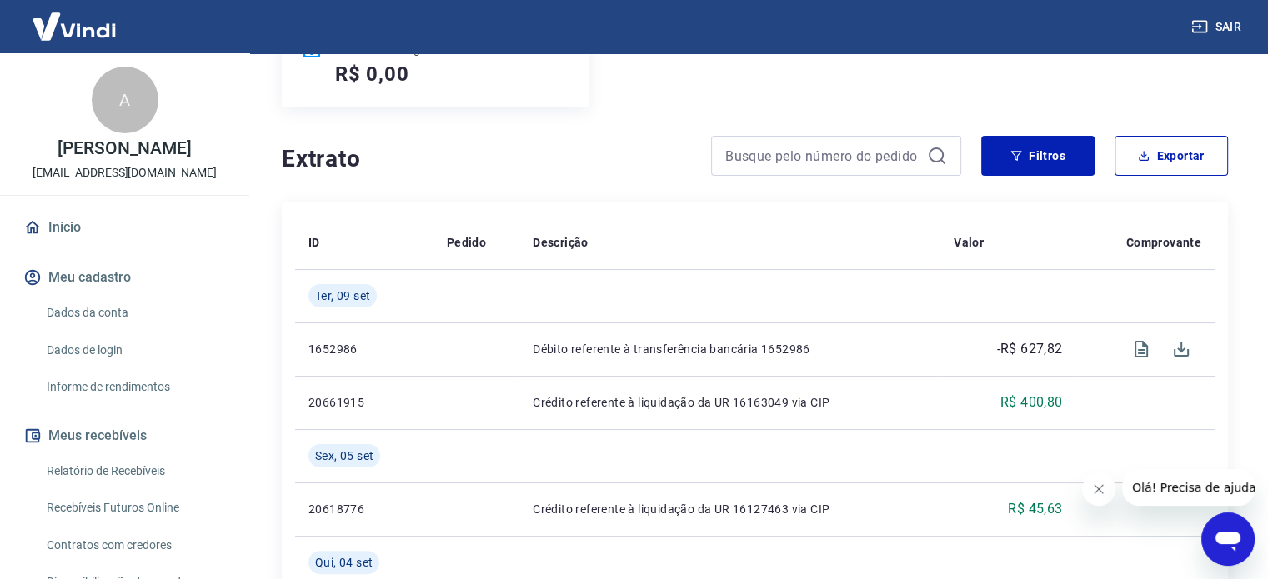 Image resolution: width=1268 pixels, height=579 pixels. Describe the element at coordinates (134, 313) in the screenshot. I see `a: Dados da conta` at that location.